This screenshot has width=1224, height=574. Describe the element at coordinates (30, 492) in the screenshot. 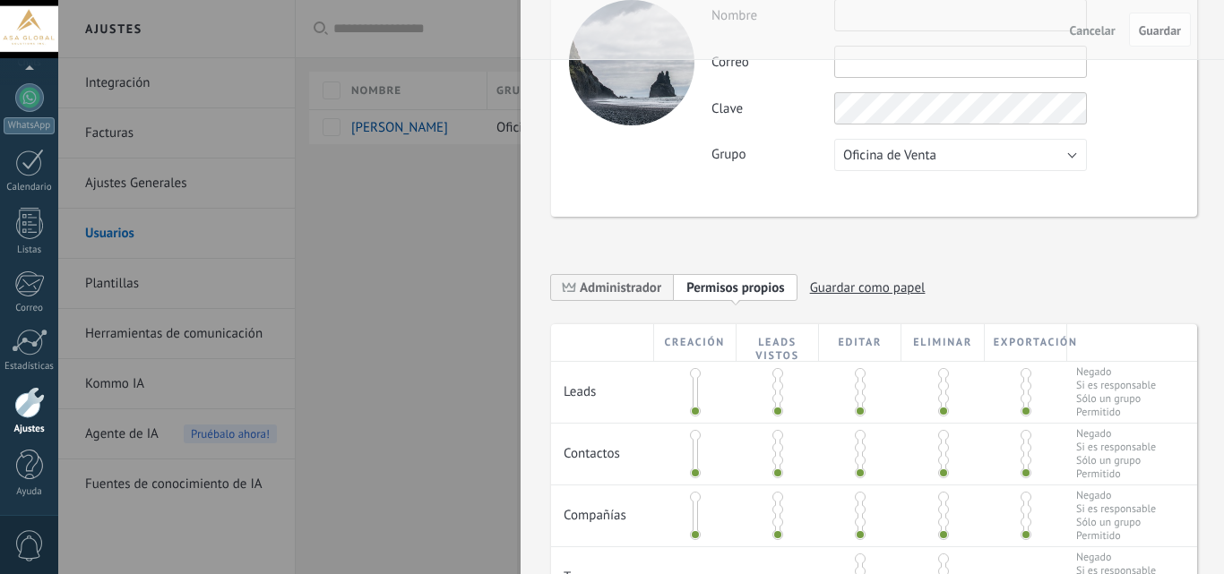

I see `div: Ayuda` at that location.